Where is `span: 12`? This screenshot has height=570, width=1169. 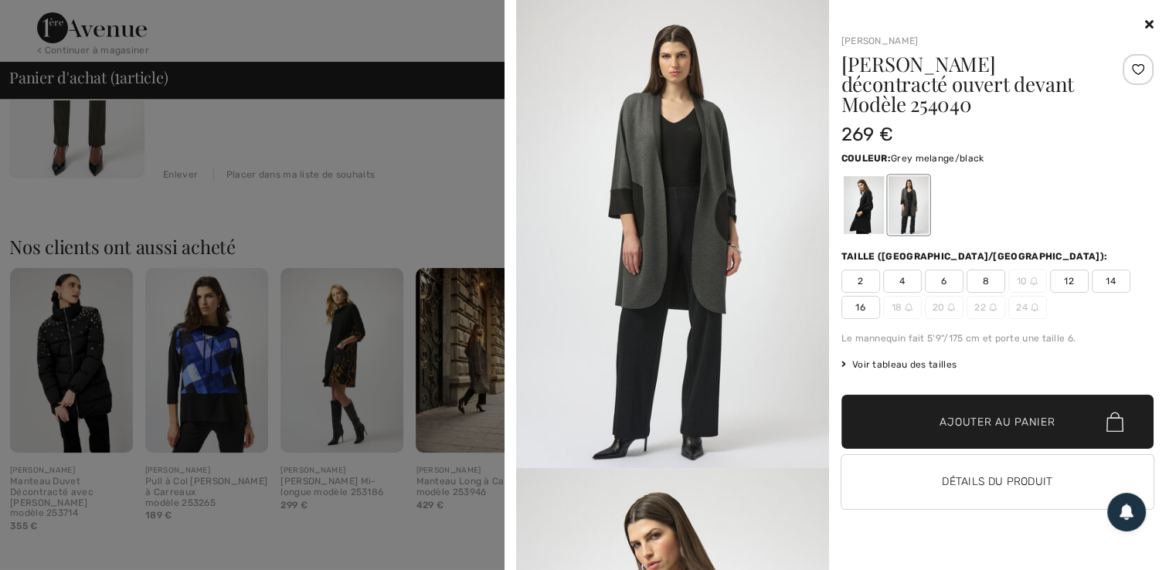 span: 12 is located at coordinates (1070, 281).